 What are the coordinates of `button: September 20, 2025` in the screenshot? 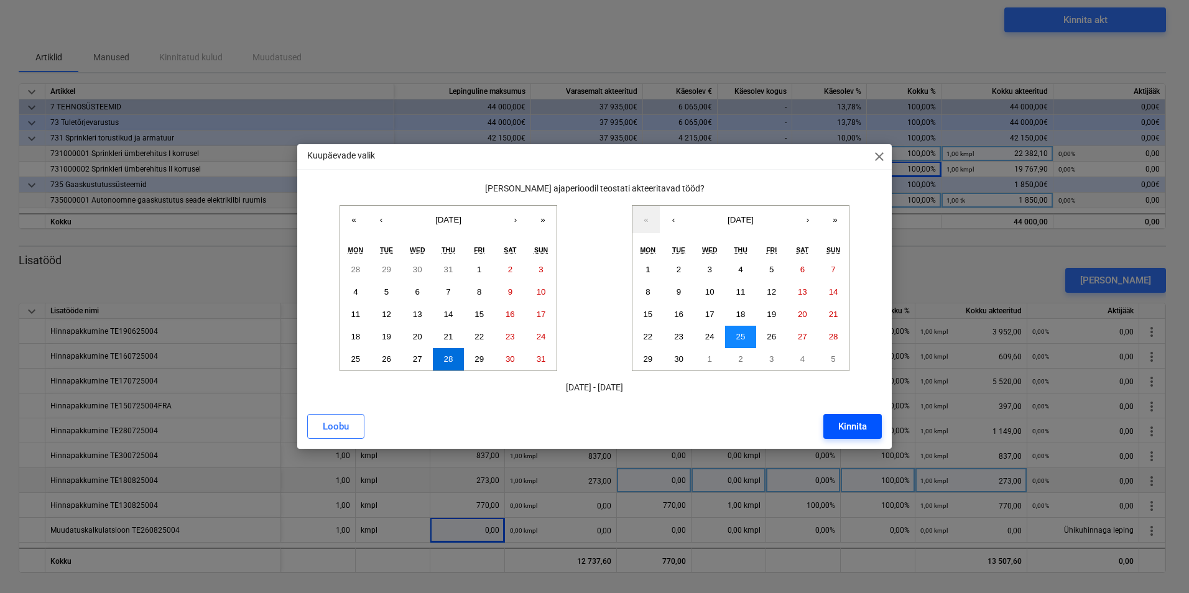 It's located at (803, 315).